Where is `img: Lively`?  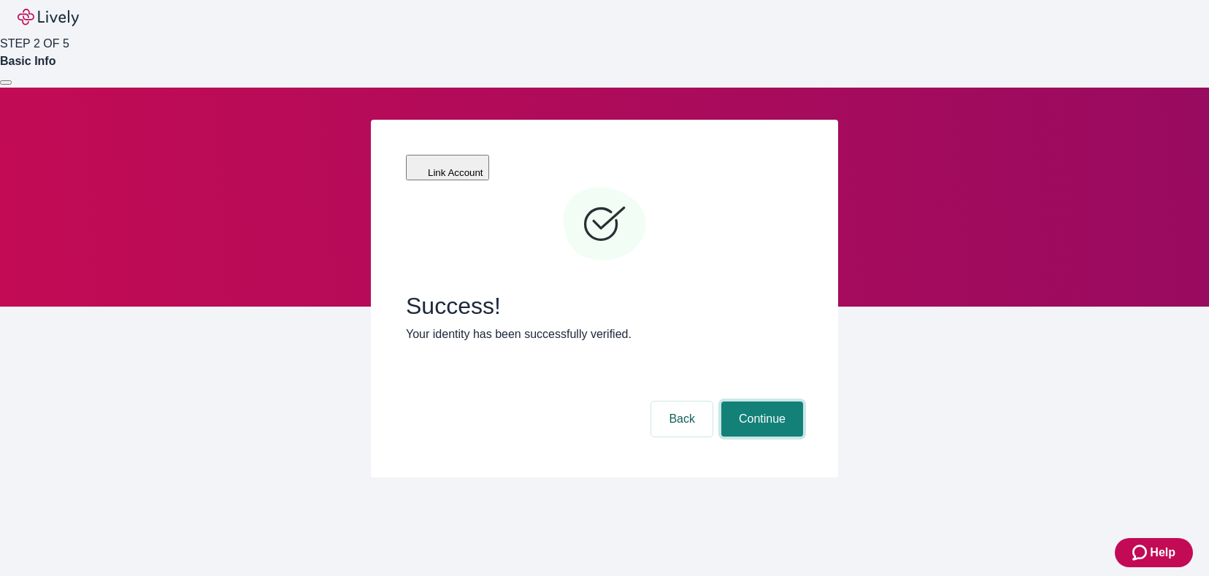 img: Lively is located at coordinates (48, 18).